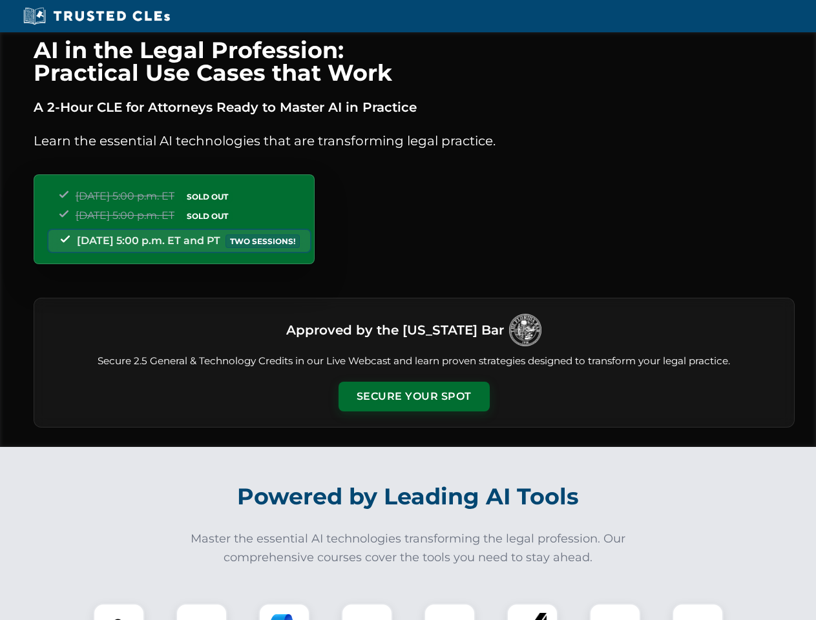 The image size is (816, 620). Describe the element at coordinates (414, 361) in the screenshot. I see `p: Secure 2.5 General & Technology Credits in our Live Webcast and learn proven strategies designed ...` at that location.